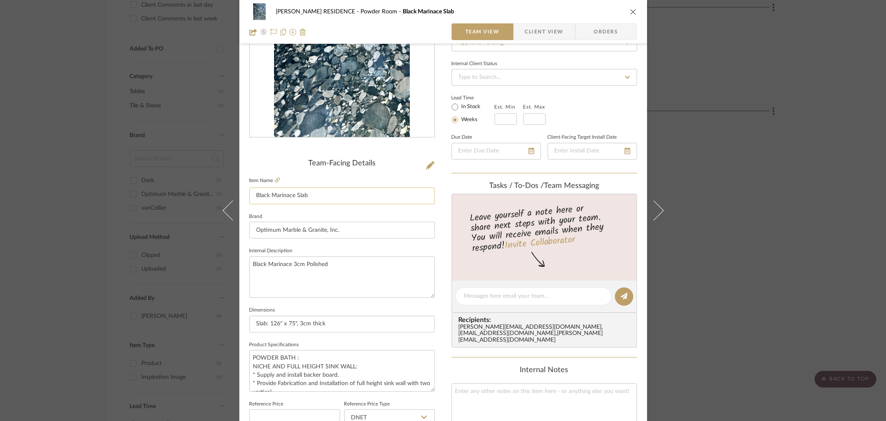 This screenshot has width=886, height=421. I want to click on label: Dimensions, so click(262, 310).